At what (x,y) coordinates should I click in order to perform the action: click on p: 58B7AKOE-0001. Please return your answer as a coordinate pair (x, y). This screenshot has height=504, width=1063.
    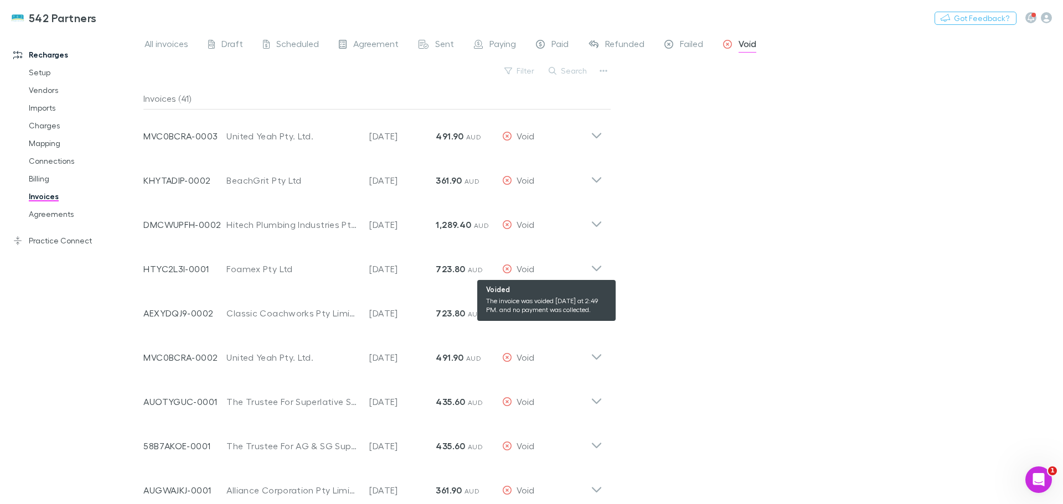
    Looking at the image, I should click on (185, 446).